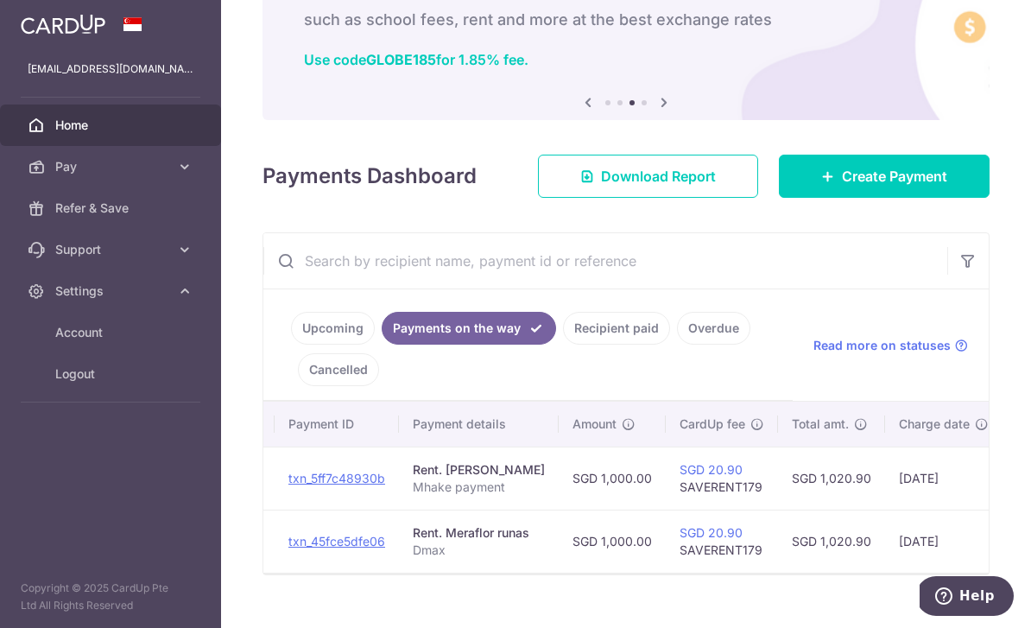 This screenshot has width=1031, height=628. Describe the element at coordinates (112, 125) in the screenshot. I see `span: Home` at that location.